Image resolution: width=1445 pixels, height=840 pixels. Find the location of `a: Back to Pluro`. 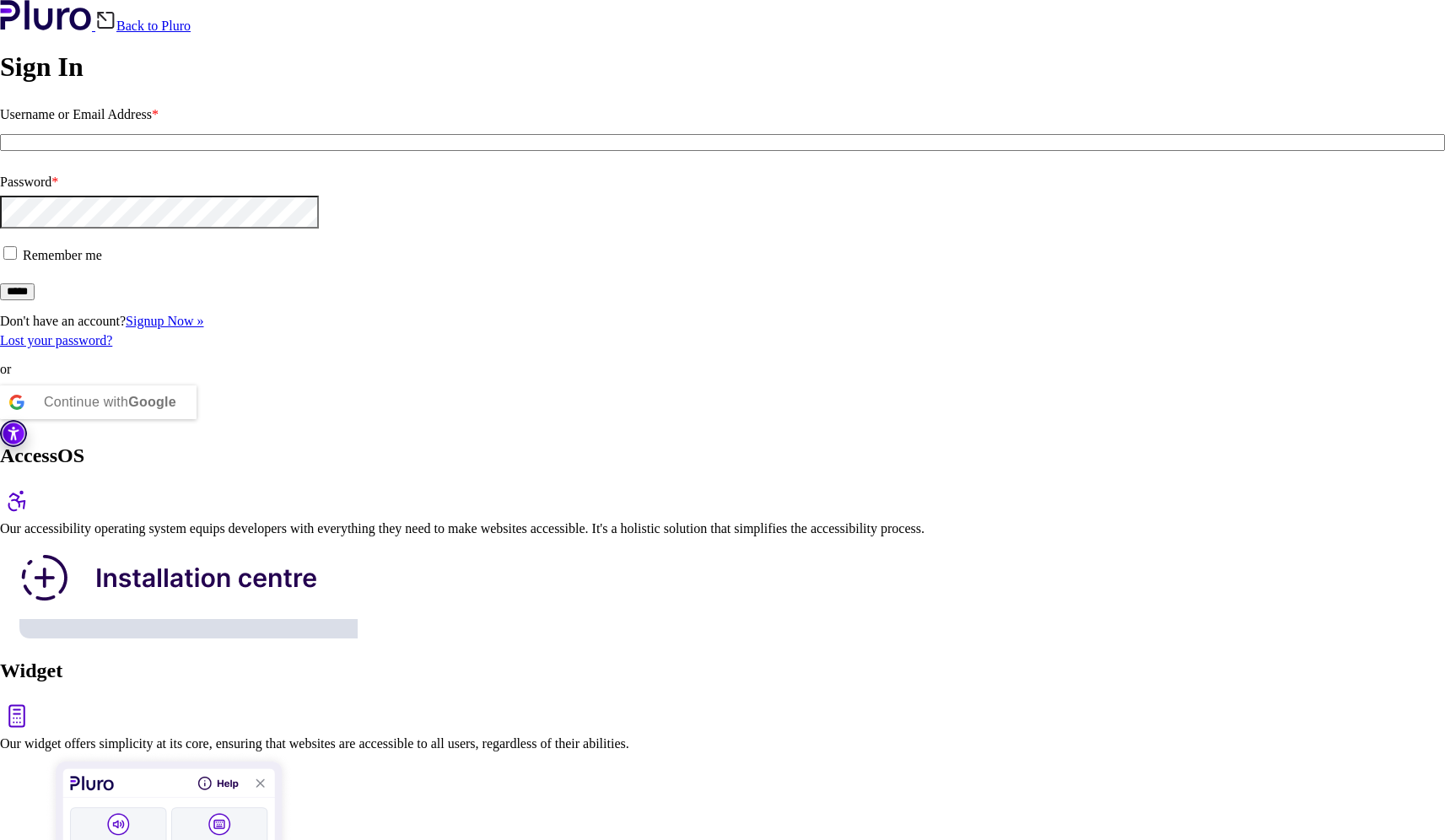

a: Back to Pluro is located at coordinates (143, 25).